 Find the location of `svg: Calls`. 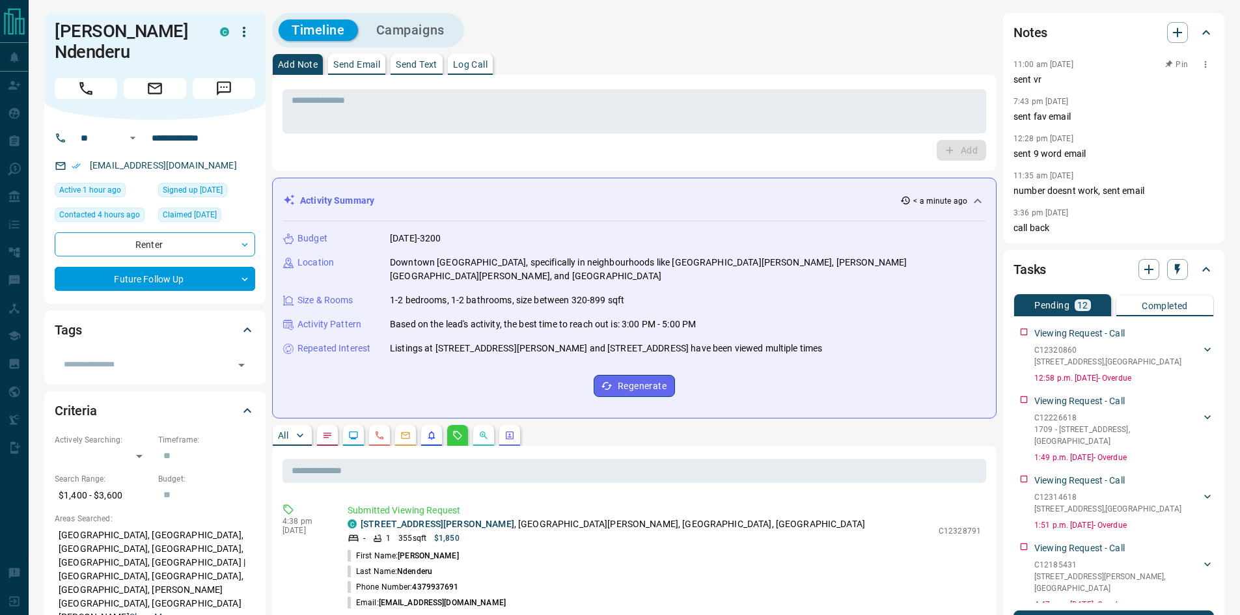

svg: Calls is located at coordinates (380, 436).